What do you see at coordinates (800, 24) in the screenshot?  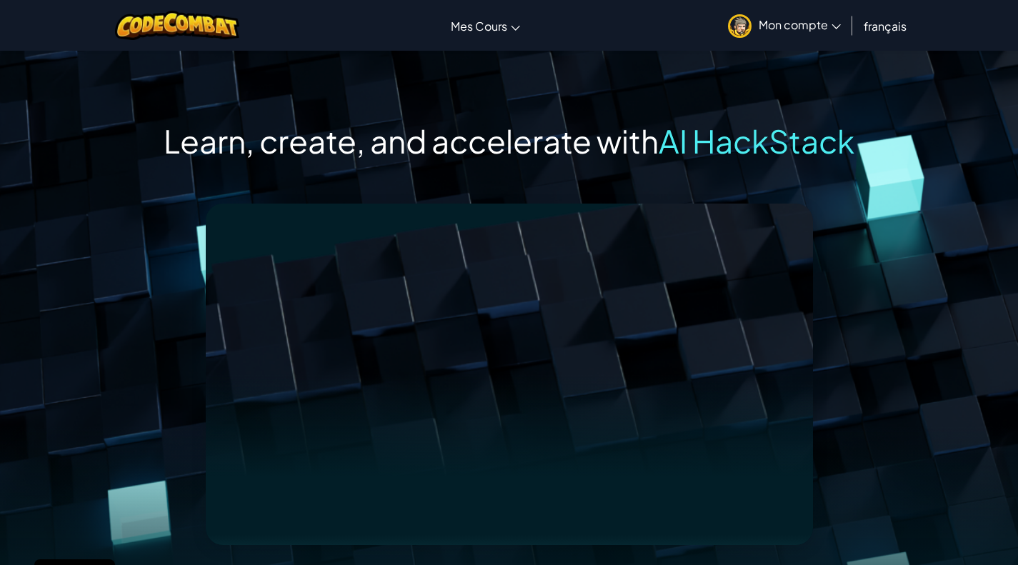 I see `span: Mon compte` at bounding box center [800, 24].